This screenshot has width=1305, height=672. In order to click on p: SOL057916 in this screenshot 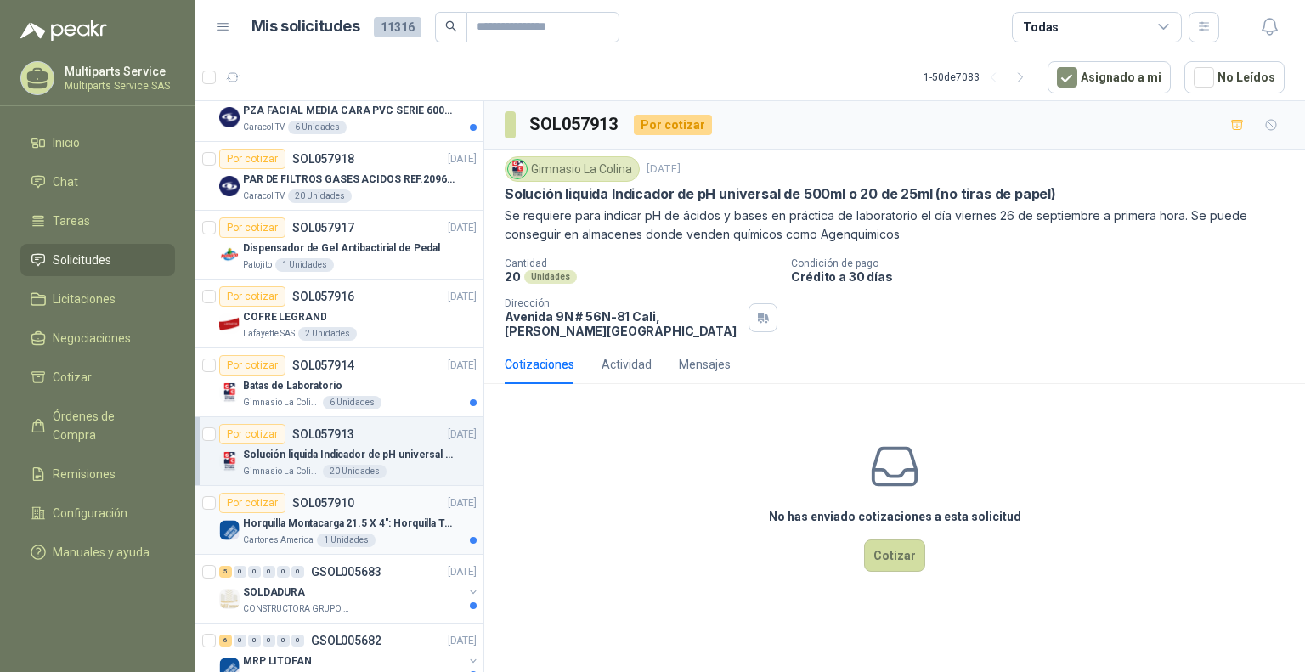, I will do `click(323, 297)`.